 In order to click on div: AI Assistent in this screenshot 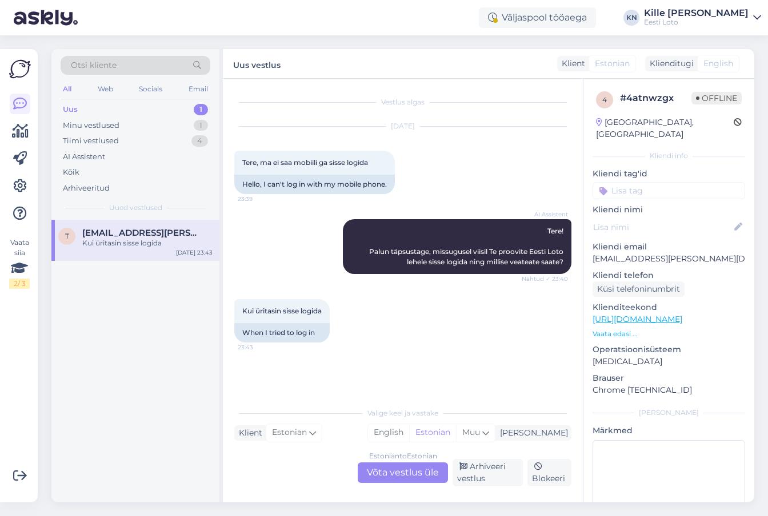, I will do `click(84, 157)`.